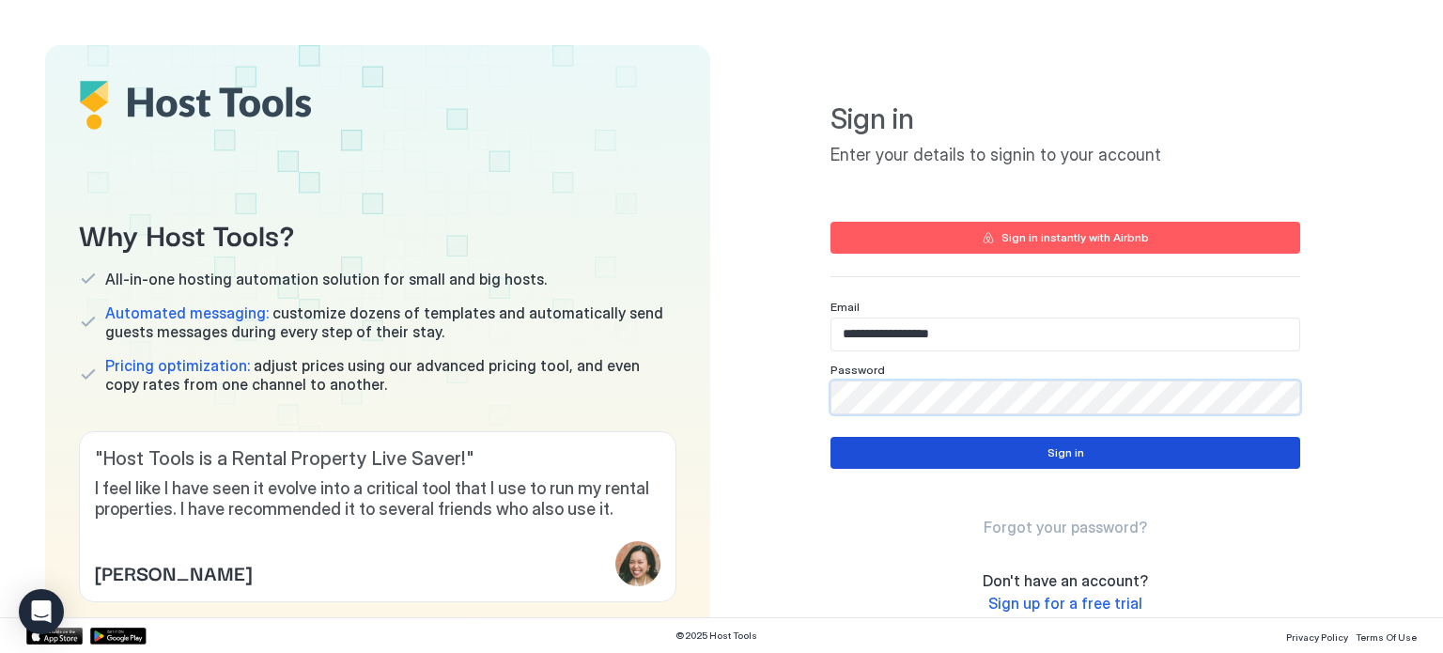 The image size is (1443, 653). Describe the element at coordinates (378, 233) in the screenshot. I see `span: Why Host Tools?` at that location.